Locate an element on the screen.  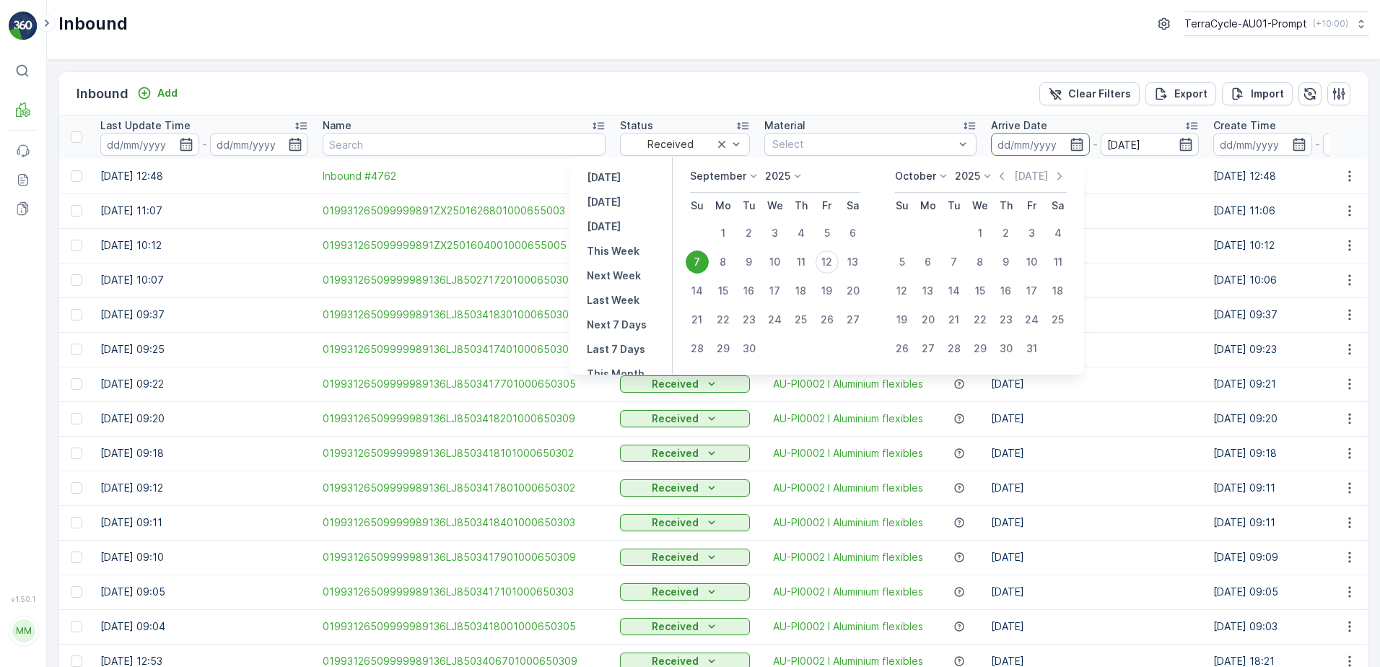
span: 0 kg is located at coordinates (92, 362).